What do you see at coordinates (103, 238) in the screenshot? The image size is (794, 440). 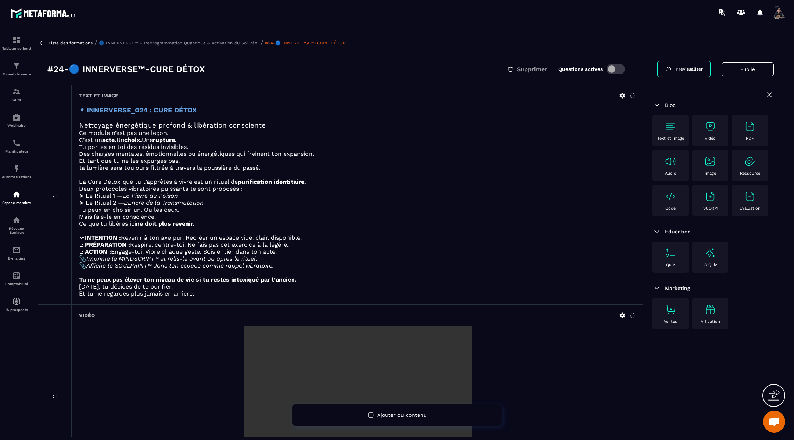 I see `strong: INTENTION :` at bounding box center [103, 238].